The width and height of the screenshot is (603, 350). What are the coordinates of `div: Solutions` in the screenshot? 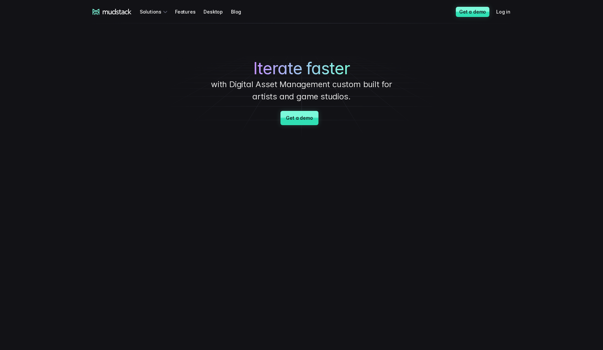 It's located at (155, 12).